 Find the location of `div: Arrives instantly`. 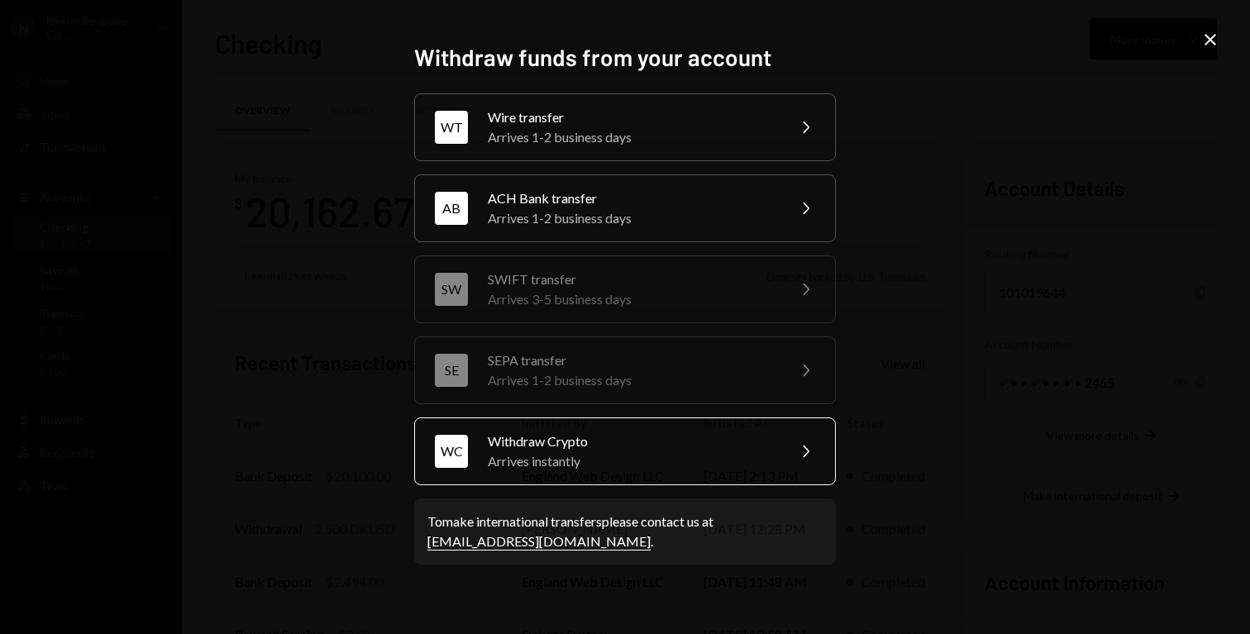

div: Arrives instantly is located at coordinates (632, 461).